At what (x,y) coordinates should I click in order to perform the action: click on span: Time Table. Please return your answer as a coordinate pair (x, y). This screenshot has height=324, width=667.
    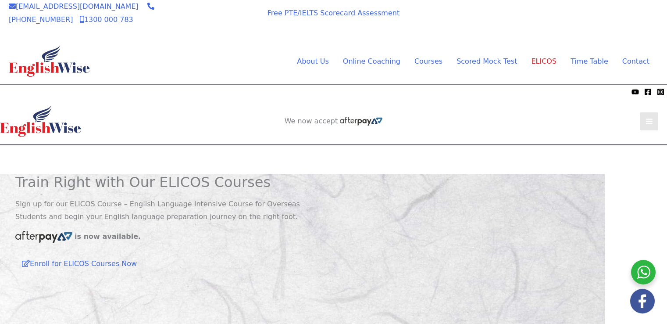
    Looking at the image, I should click on (589, 61).